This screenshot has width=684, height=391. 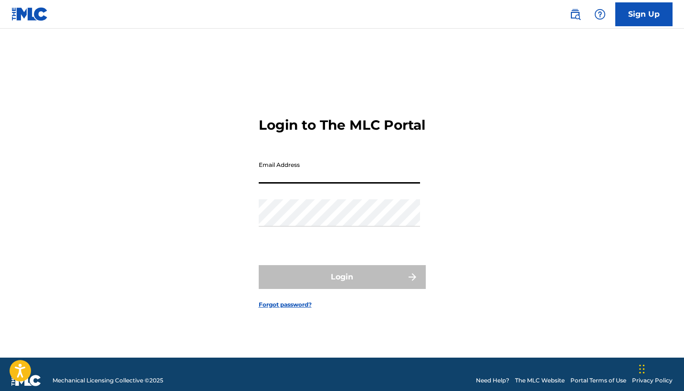 I want to click on div: Help, so click(x=600, y=14).